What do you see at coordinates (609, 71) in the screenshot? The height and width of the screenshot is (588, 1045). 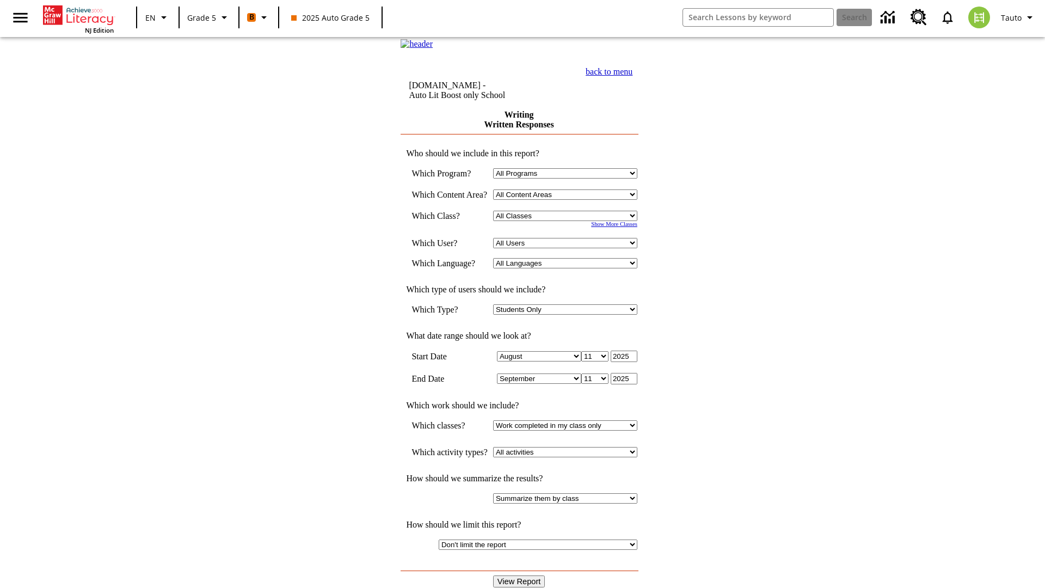 I see `a: back to menu` at bounding box center [609, 71].